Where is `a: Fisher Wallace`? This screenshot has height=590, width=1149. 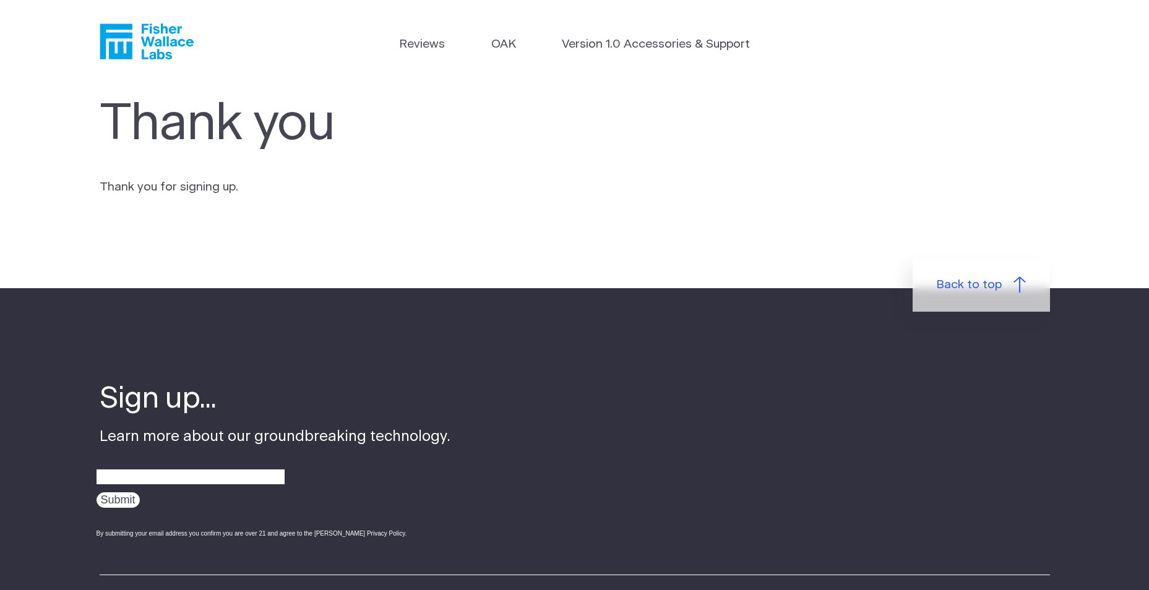 a: Fisher Wallace is located at coordinates (147, 41).